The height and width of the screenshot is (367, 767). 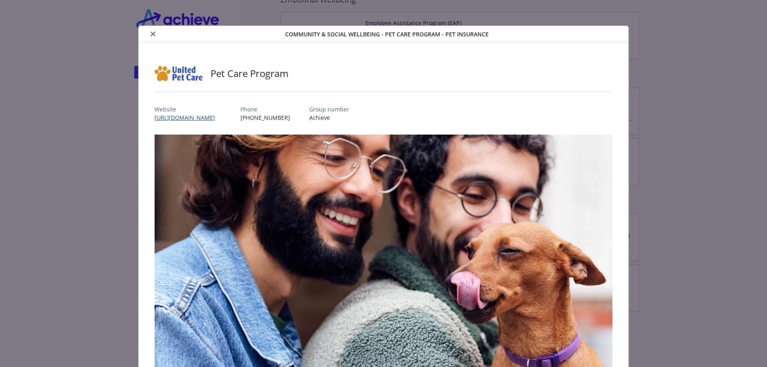 I want to click on p: Group number, so click(x=329, y=109).